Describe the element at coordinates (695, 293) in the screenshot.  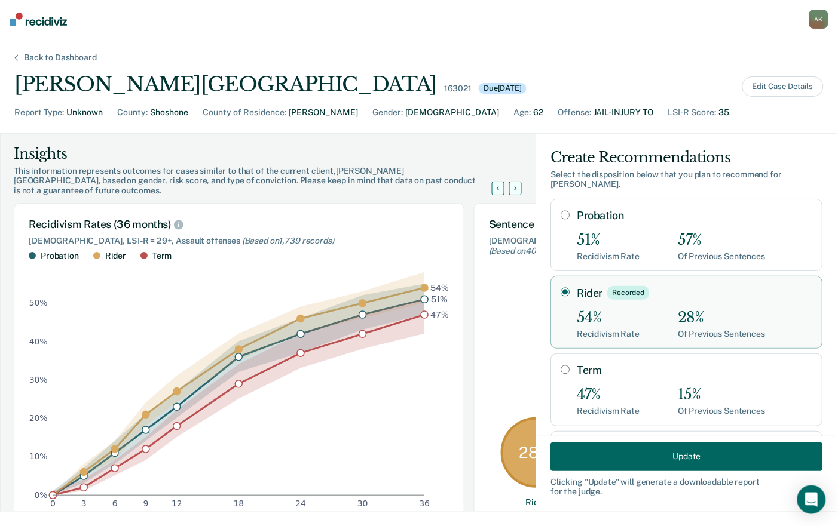
I see `label: Rider` at that location.